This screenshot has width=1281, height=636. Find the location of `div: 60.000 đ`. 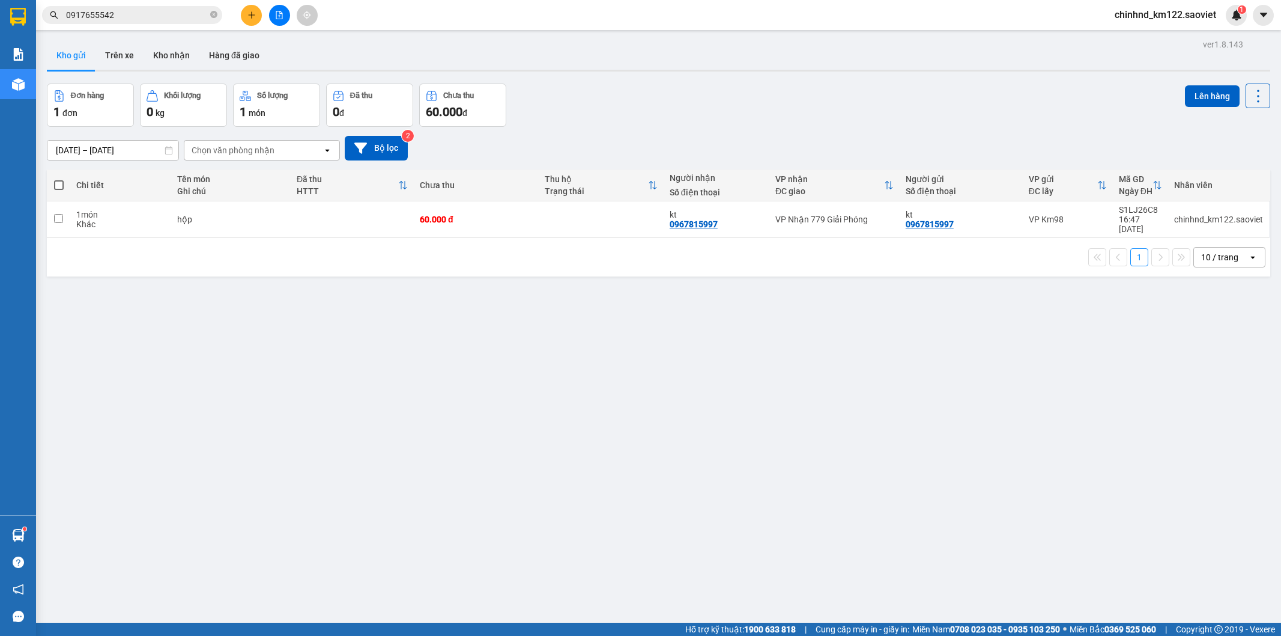

div: 60.000 đ is located at coordinates (476, 219).